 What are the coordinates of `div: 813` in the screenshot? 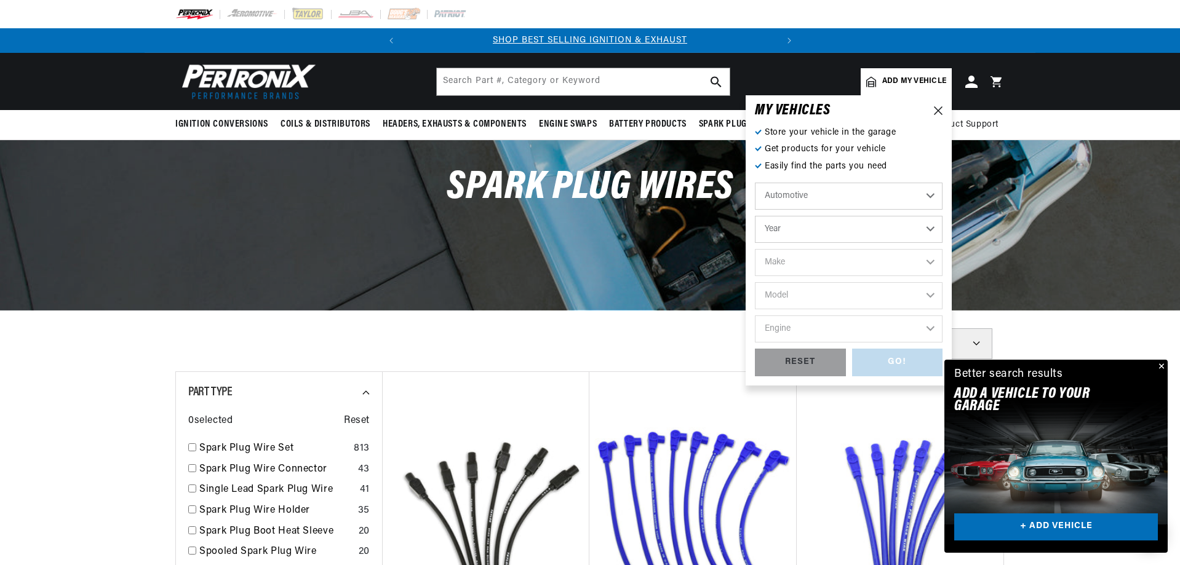 It's located at (362, 449).